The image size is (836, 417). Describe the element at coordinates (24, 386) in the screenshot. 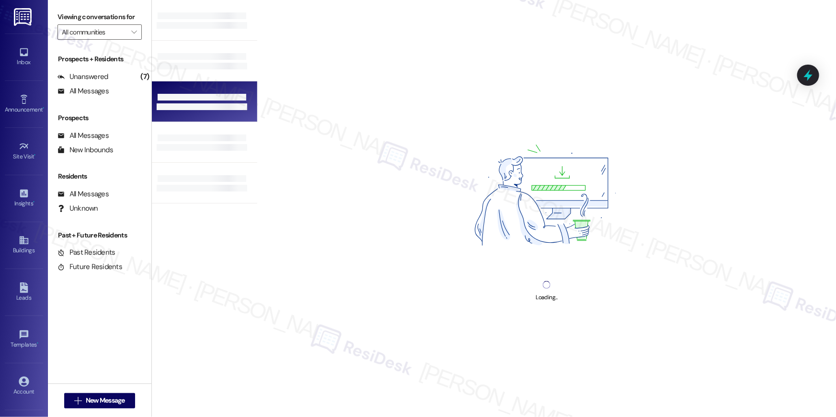

I see `a: Account` at that location.